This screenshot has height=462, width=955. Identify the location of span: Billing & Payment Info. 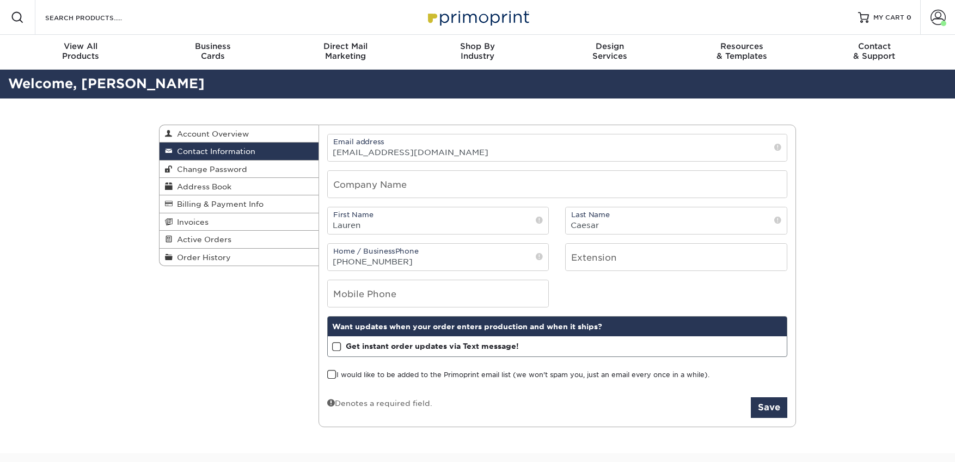
(218, 204).